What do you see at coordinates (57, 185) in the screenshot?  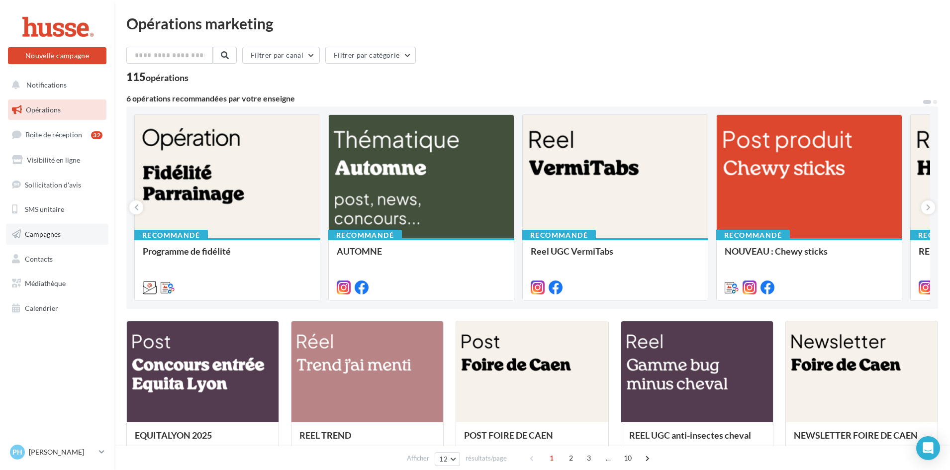 I see `a: Sollicitation d'avis` at bounding box center [57, 185].